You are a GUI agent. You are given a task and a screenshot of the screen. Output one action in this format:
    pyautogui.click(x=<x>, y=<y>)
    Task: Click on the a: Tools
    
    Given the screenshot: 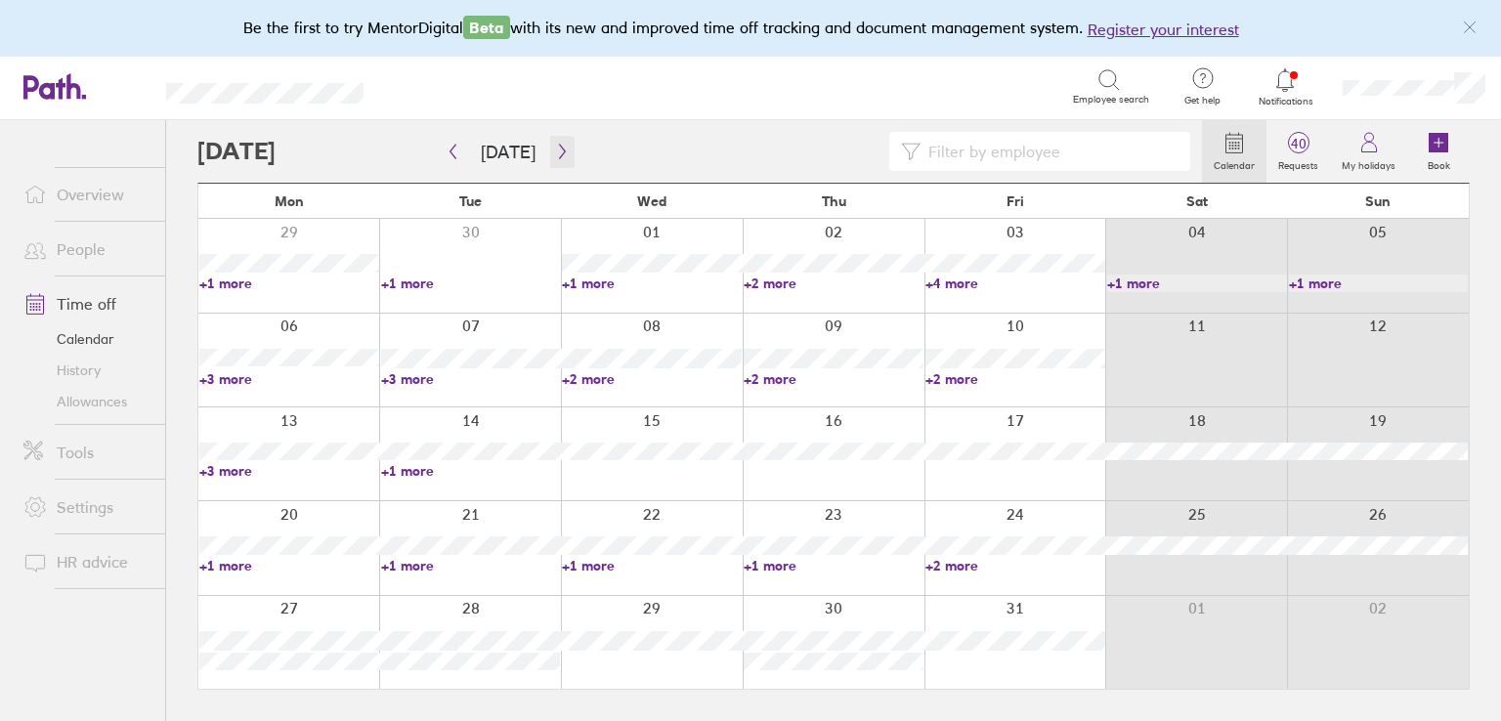 What is the action you would take?
    pyautogui.click(x=86, y=452)
    